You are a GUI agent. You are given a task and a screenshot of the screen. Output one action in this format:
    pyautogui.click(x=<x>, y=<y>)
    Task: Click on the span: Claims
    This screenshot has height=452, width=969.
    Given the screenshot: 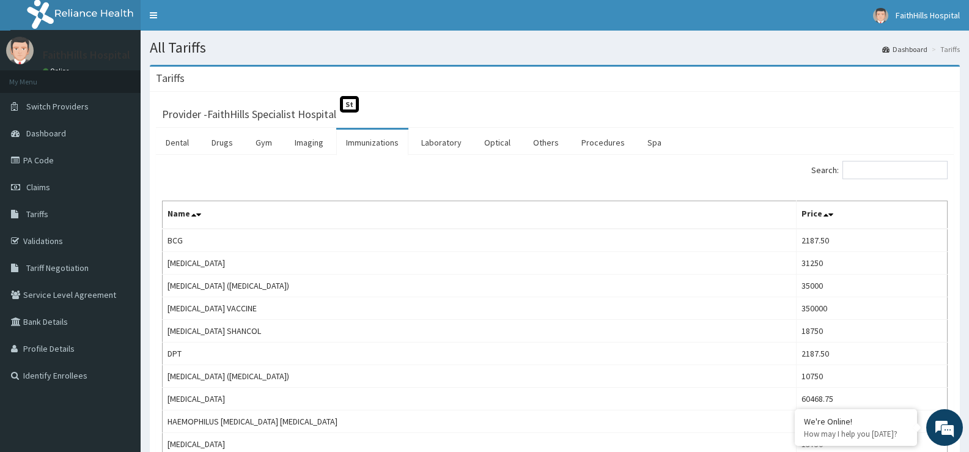 What is the action you would take?
    pyautogui.click(x=38, y=187)
    